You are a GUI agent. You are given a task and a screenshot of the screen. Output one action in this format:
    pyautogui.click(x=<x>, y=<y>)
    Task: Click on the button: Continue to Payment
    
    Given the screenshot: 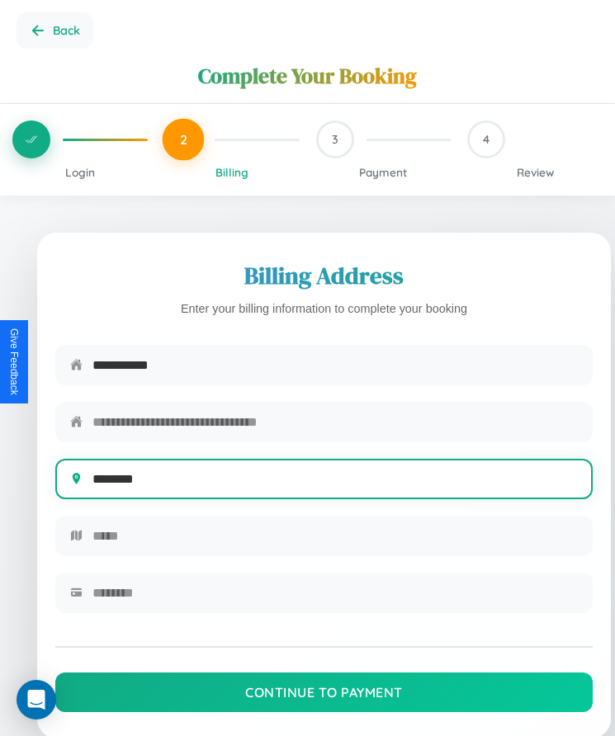 What is the action you would take?
    pyautogui.click(x=323, y=692)
    